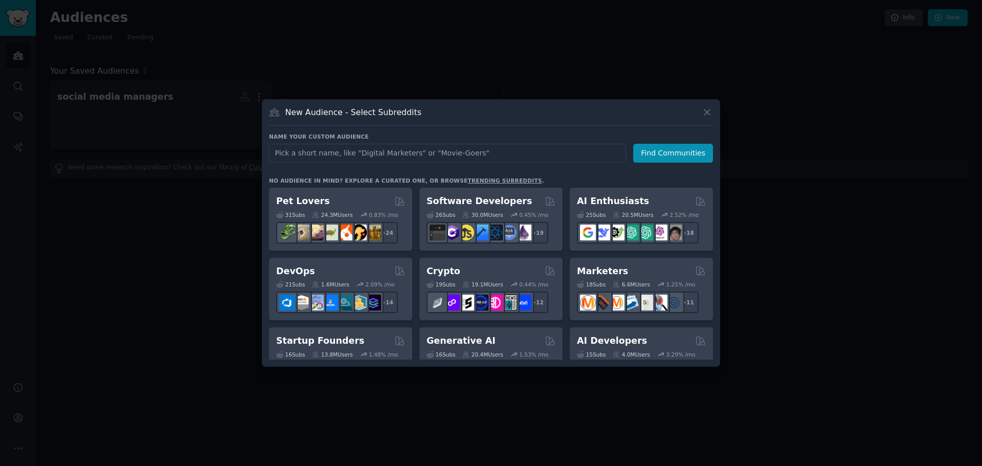 This screenshot has width=982, height=466. What do you see at coordinates (587, 232) in the screenshot?
I see `img: GoogleGeminiAI` at bounding box center [587, 232].